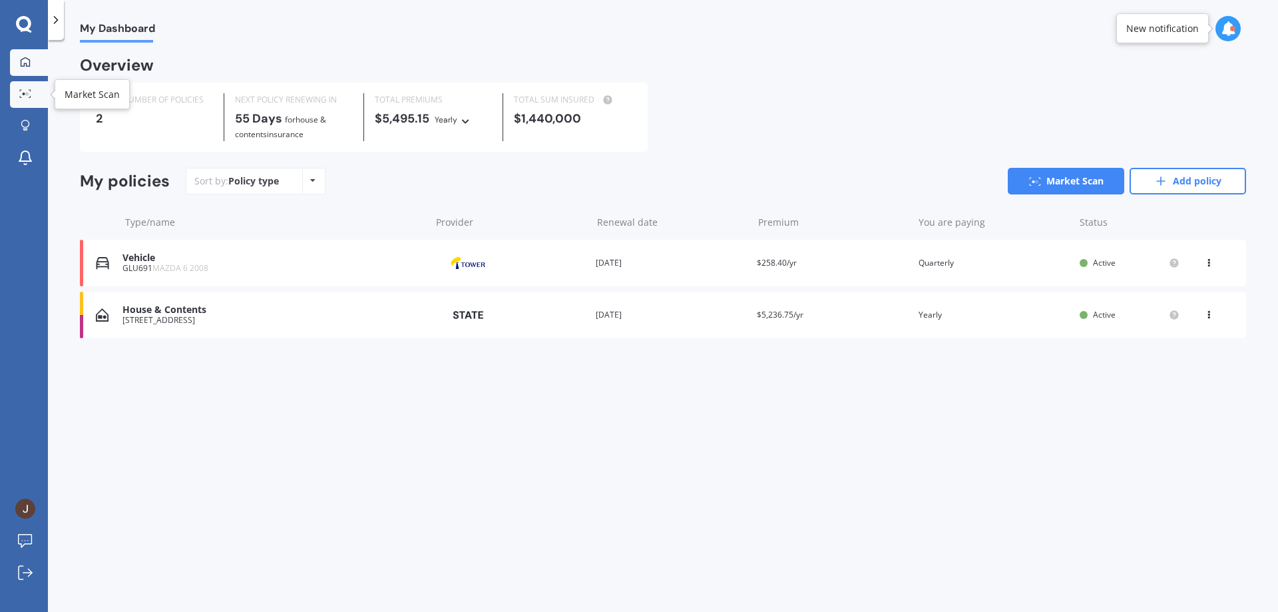  Describe the element at coordinates (273, 268) in the screenshot. I see `div: GLU691` at that location.